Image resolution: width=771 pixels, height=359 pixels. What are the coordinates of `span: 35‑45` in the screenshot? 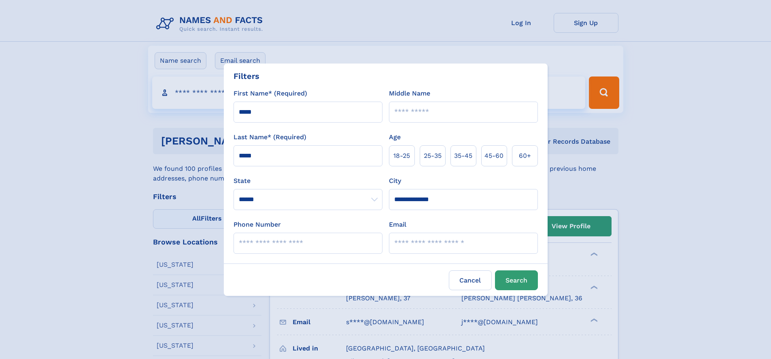 It's located at (463, 156).